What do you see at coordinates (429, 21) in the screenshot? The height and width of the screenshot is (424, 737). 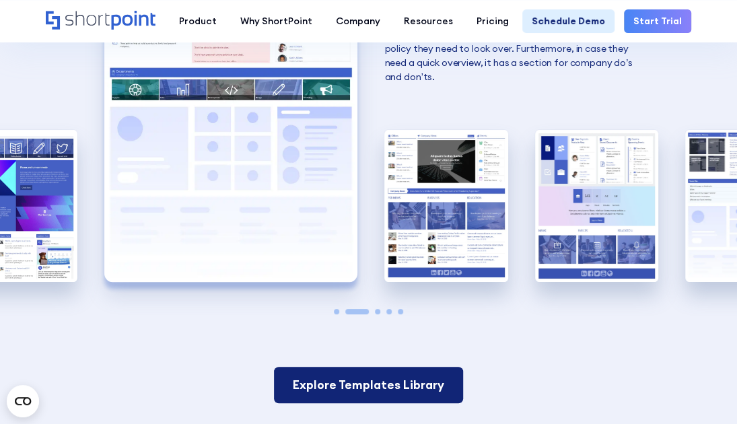 I see `a: Resources` at bounding box center [429, 21].